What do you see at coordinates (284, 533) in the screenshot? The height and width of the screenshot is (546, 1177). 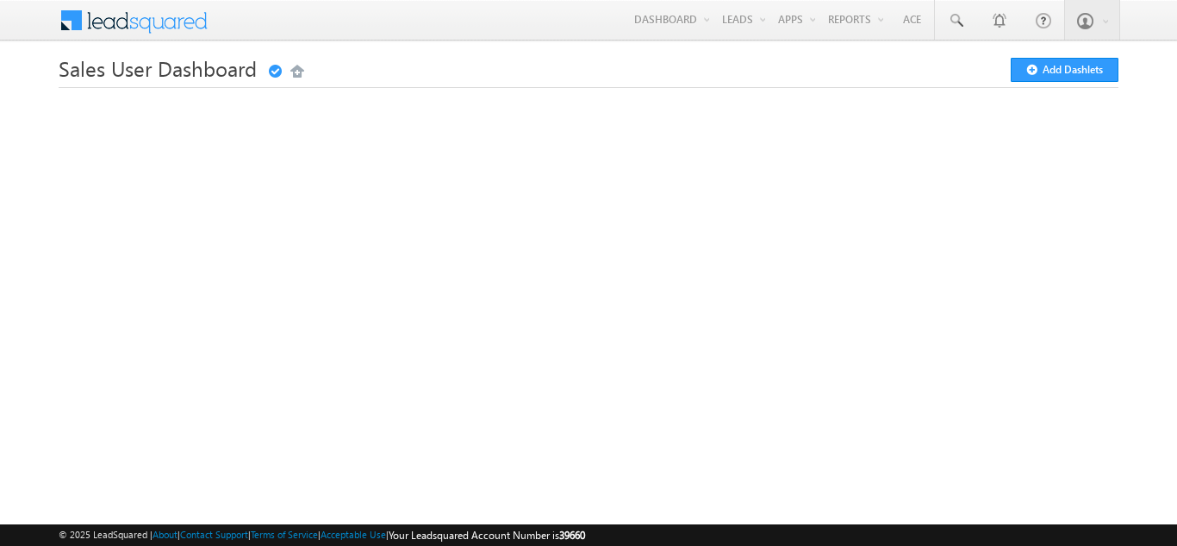 I see `a: Terms of Service` at bounding box center [284, 533].